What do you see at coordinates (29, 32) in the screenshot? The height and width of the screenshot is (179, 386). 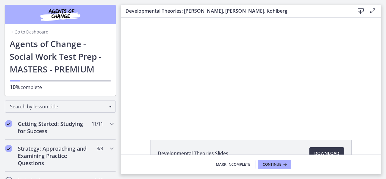 I see `a: Go to Dashboard` at bounding box center [29, 32].